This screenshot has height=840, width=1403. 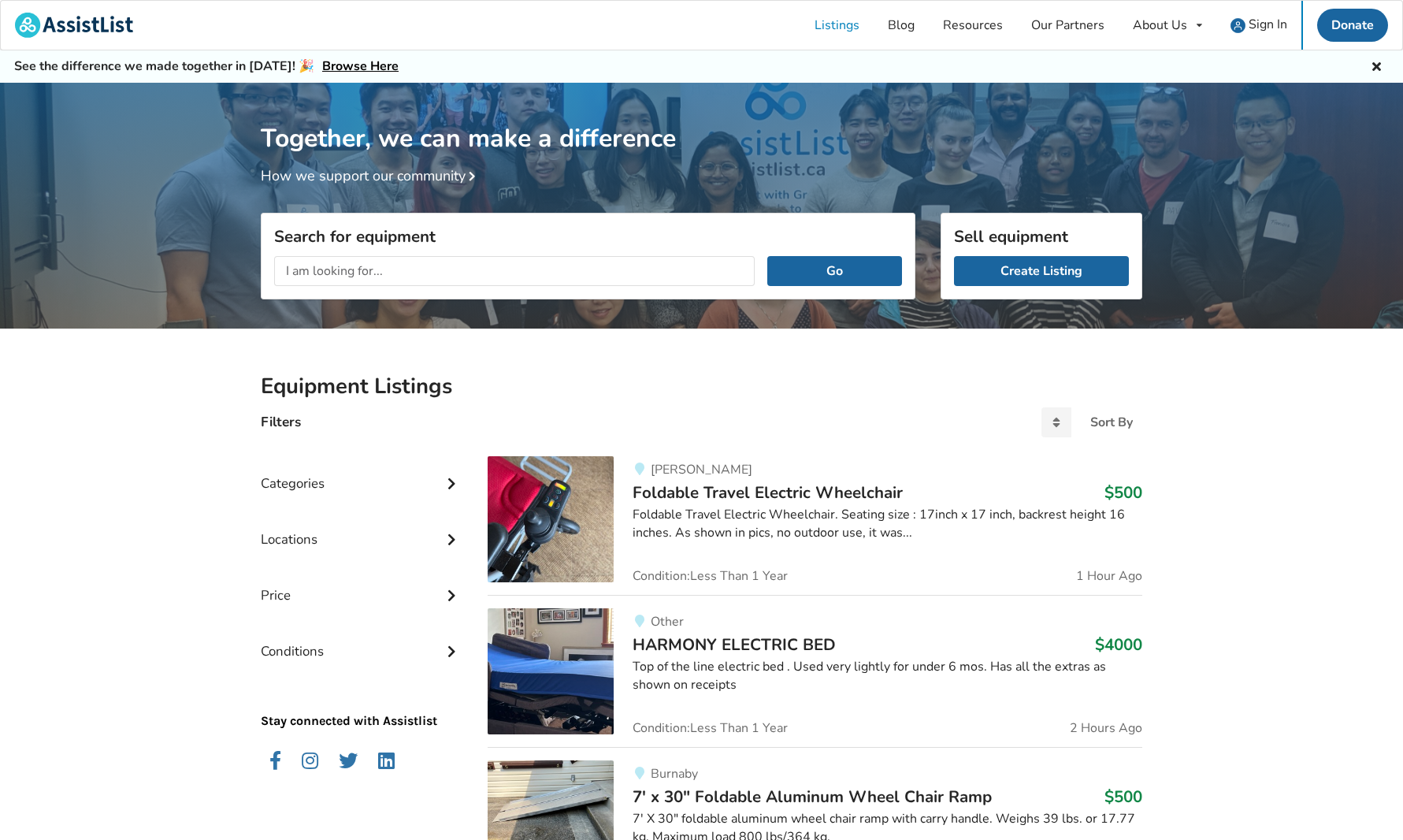 I want to click on h4: Filters, so click(x=280, y=421).